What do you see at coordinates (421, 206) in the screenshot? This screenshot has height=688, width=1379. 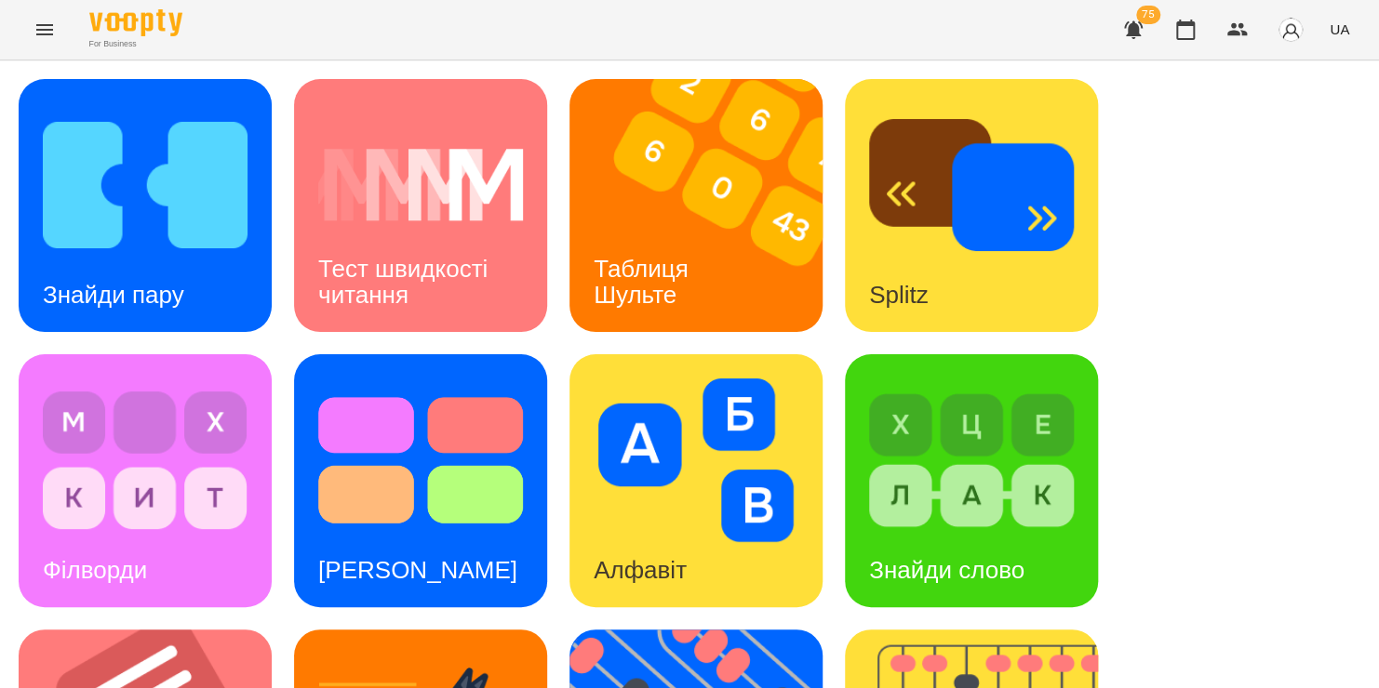 I see `a: Тест швидкості читанняТест швидкості читання` at bounding box center [421, 206].